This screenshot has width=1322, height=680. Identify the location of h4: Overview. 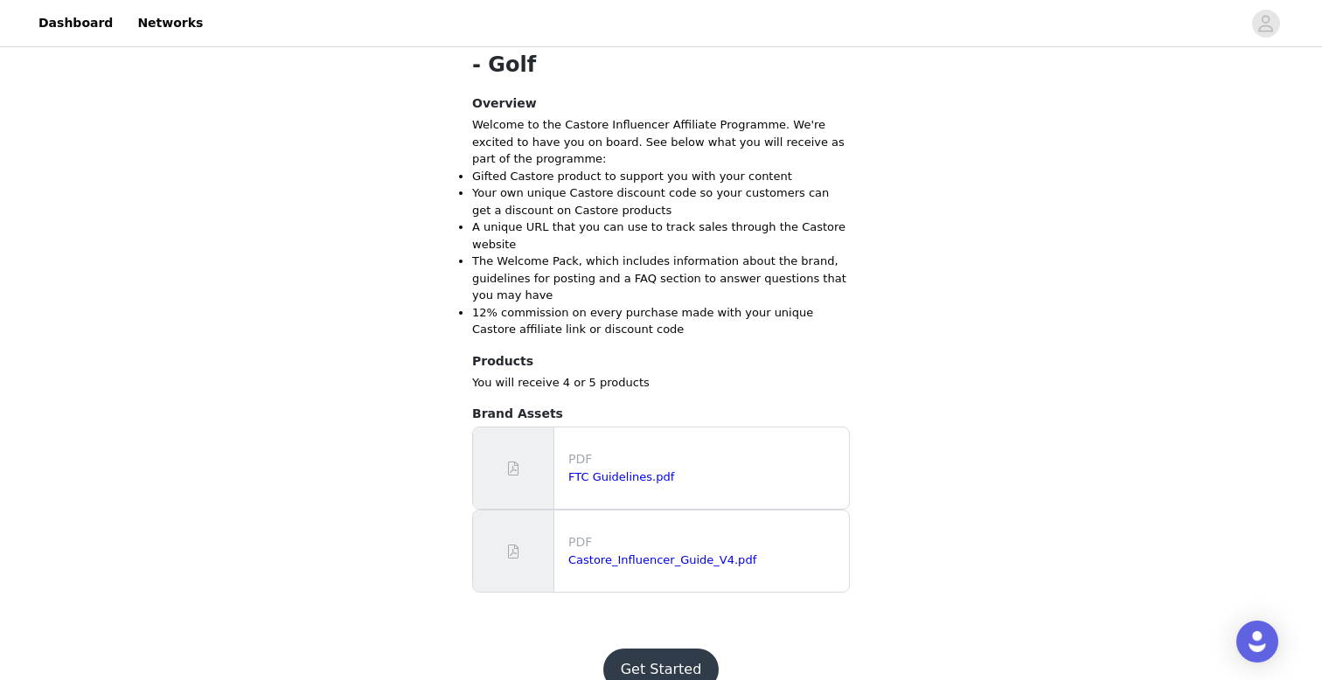
(661, 103).